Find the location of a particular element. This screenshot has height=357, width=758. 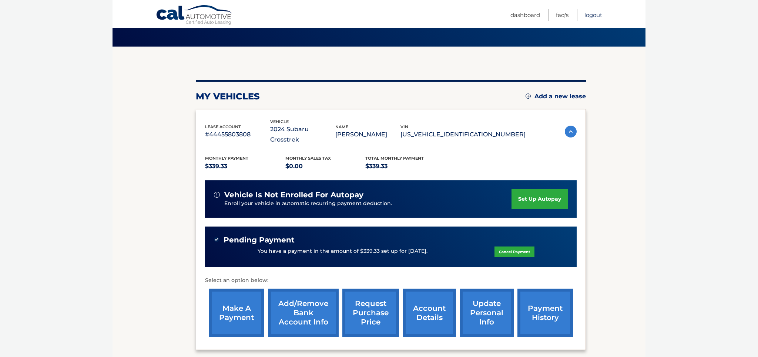

img: accordion-active.svg is located at coordinates (570, 132).